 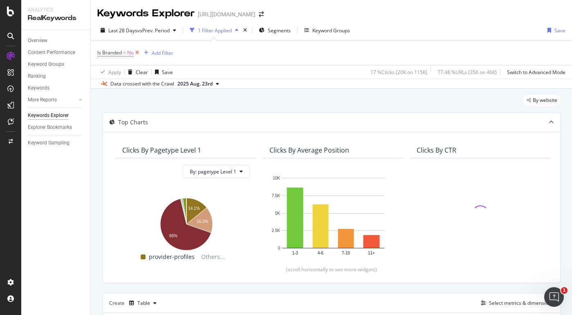 What do you see at coordinates (542, 100) in the screenshot?
I see `div: legacy label` at bounding box center [542, 100].